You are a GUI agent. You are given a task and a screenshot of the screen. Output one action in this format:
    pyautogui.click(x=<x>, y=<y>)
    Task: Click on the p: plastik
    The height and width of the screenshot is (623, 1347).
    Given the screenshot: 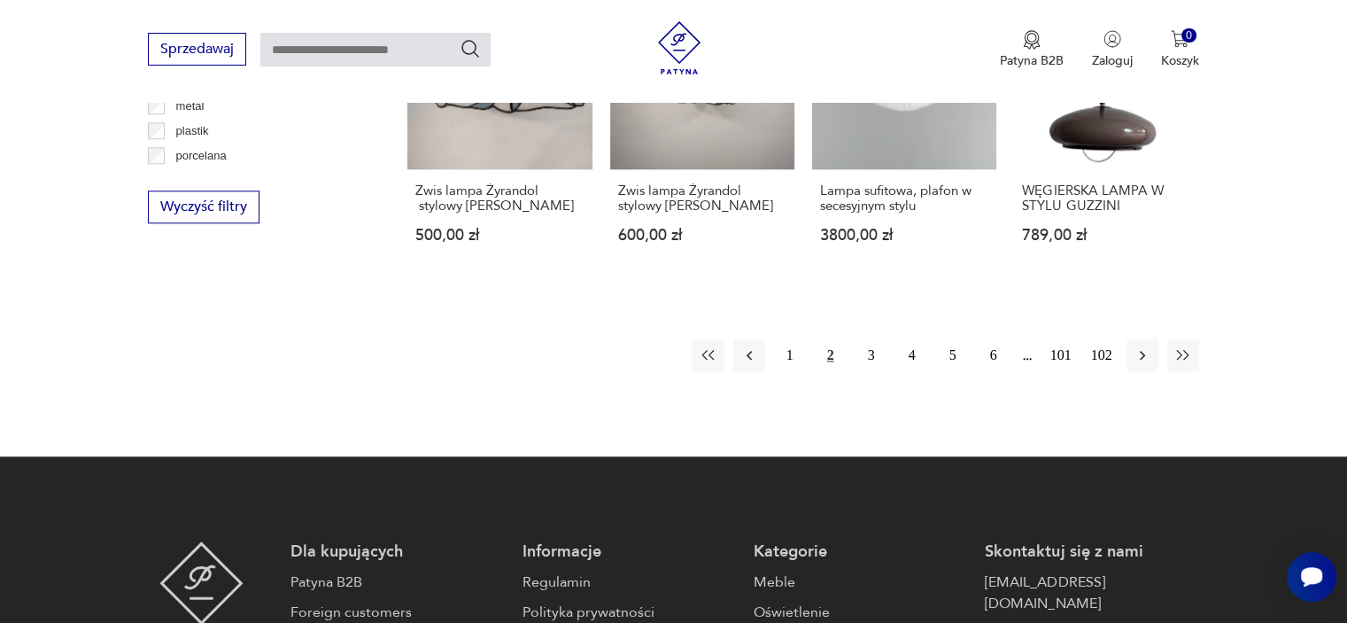 What is the action you would take?
    pyautogui.click(x=192, y=131)
    